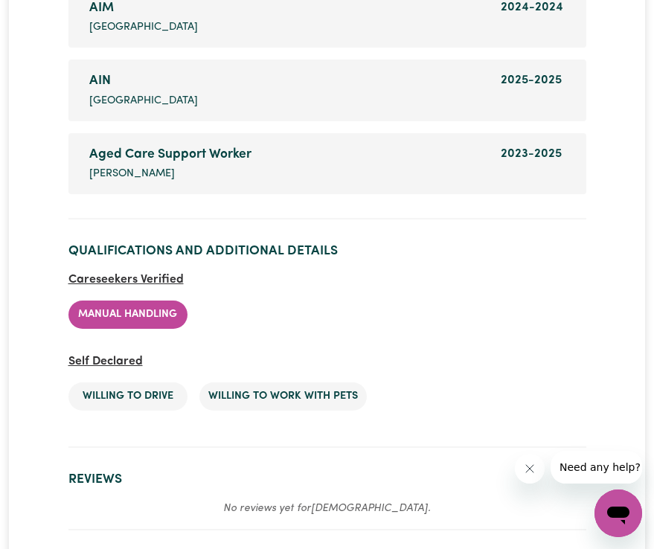  Describe the element at coordinates (532, 7) in the screenshot. I see `span: 2024 - 2024` at that location.